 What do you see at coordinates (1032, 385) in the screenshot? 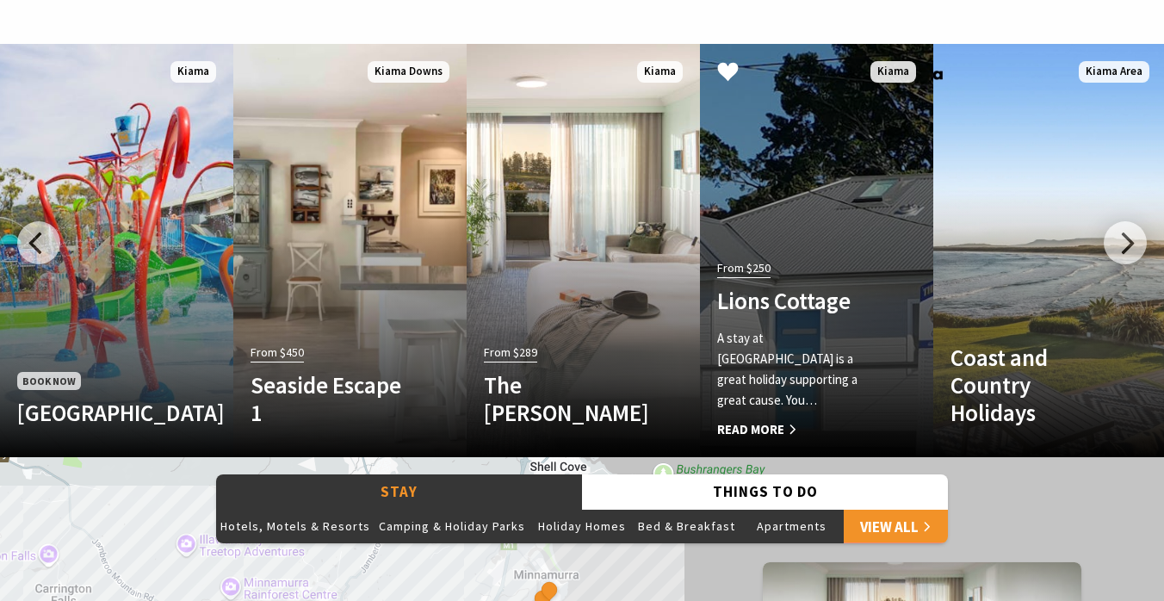
I see `h4: Coast and Country Holidays` at bounding box center [1032, 385].